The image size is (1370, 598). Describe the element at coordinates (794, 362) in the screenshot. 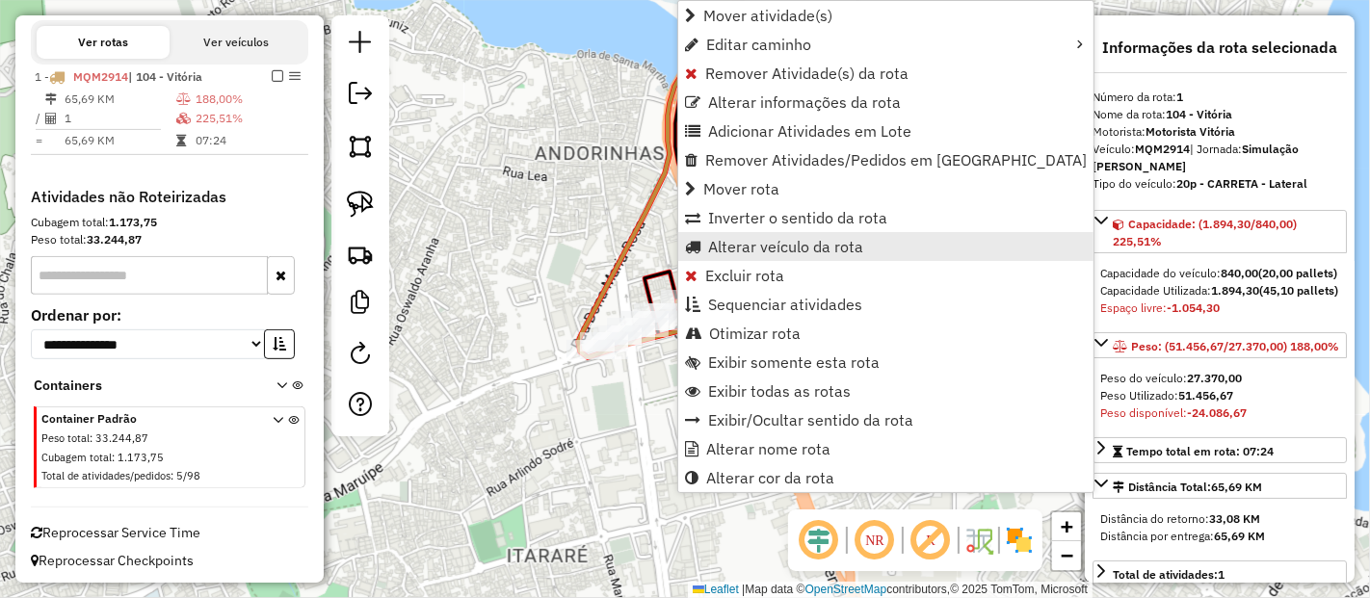

I see `span: Exibir somente esta rota` at that location.